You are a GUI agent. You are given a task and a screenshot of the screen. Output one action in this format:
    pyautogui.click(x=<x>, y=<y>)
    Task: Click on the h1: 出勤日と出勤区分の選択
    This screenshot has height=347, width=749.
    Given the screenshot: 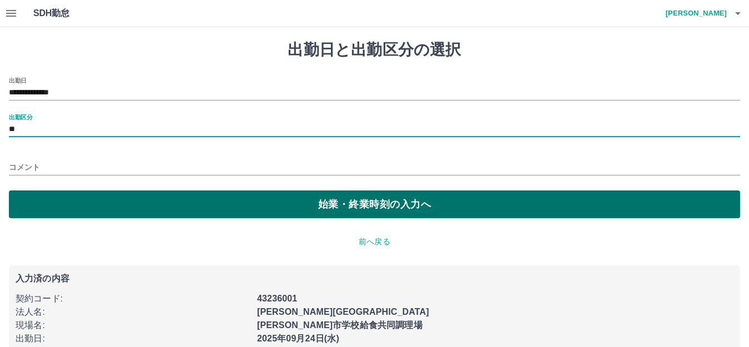 What is the action you would take?
    pyautogui.click(x=374, y=50)
    